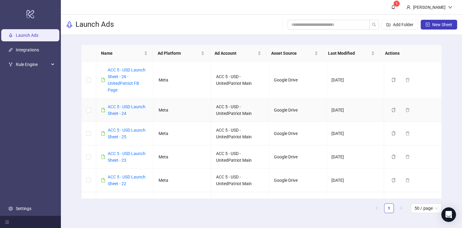 The image size is (462, 228). Describe the element at coordinates (27, 35) in the screenshot. I see `a: Launch Ads` at that location.